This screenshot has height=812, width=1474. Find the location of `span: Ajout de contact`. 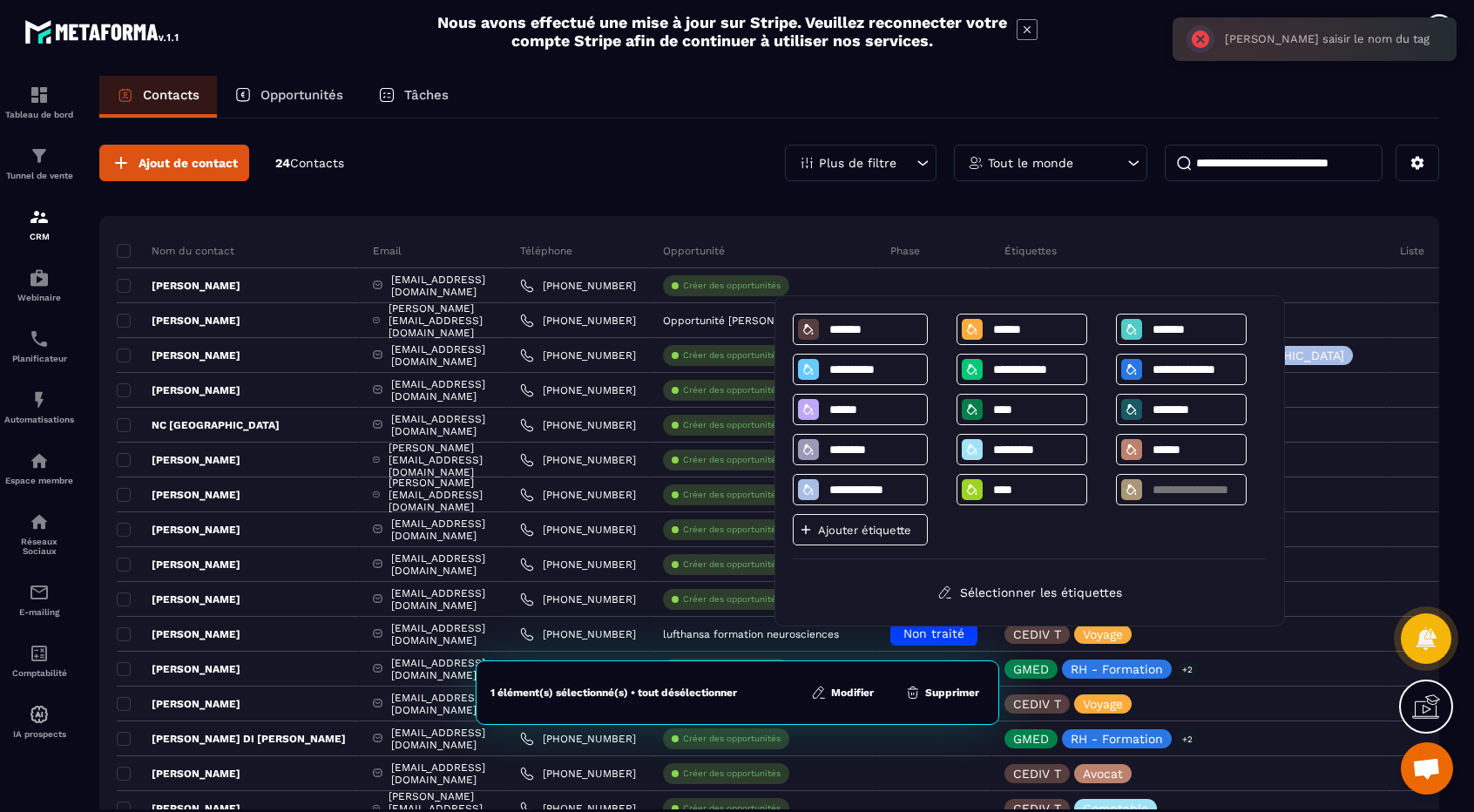

span: Ajout de contact is located at coordinates (188, 163).